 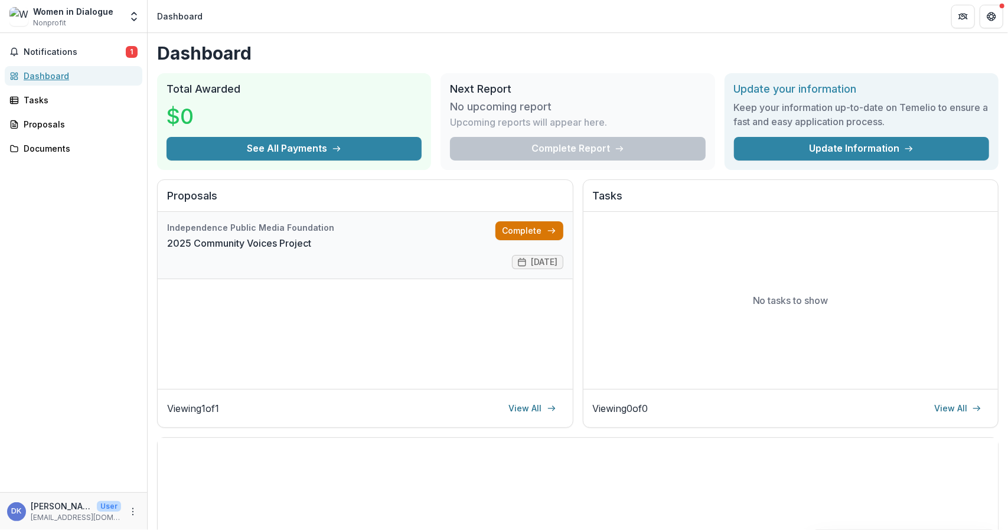 I want to click on h2: Update your information, so click(x=861, y=89).